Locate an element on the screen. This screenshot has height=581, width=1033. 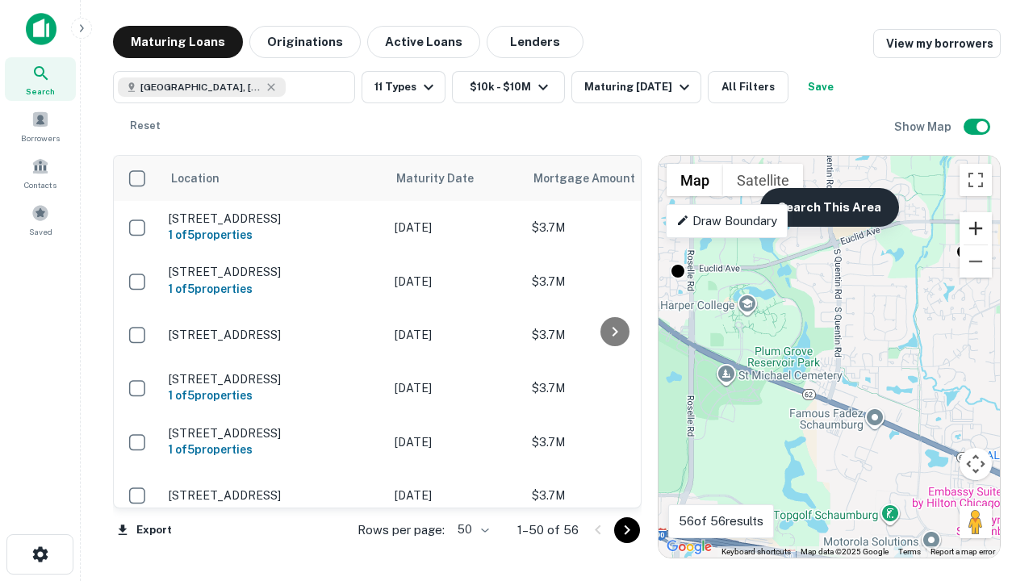
h6: Show Map is located at coordinates (924, 127).